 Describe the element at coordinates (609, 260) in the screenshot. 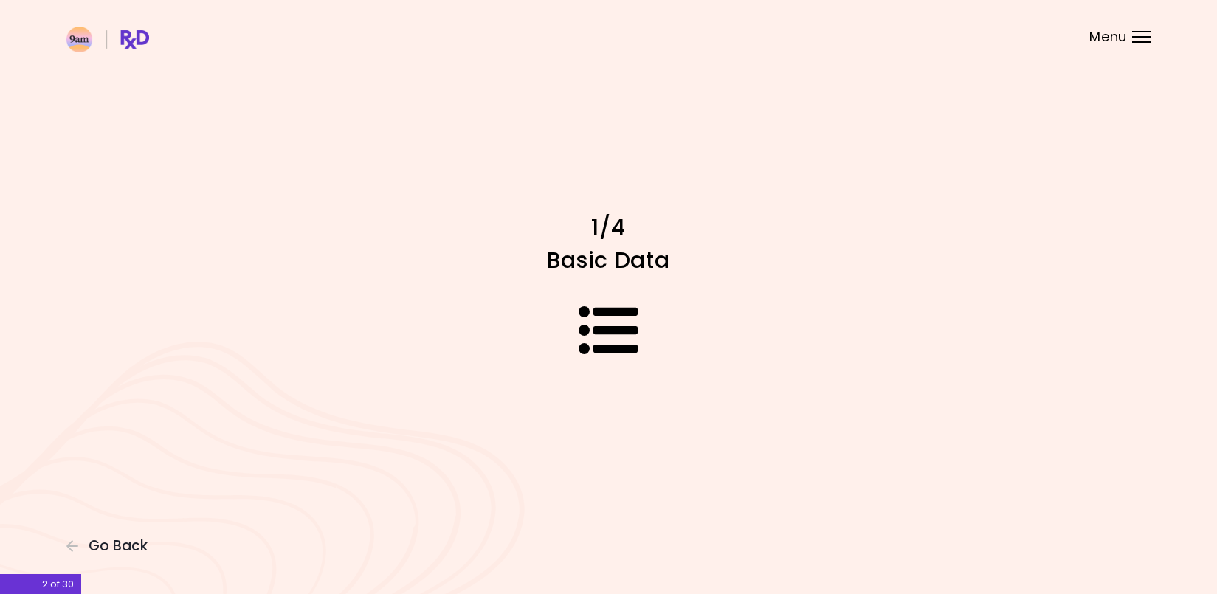

I see `h1: Basic Data` at that location.